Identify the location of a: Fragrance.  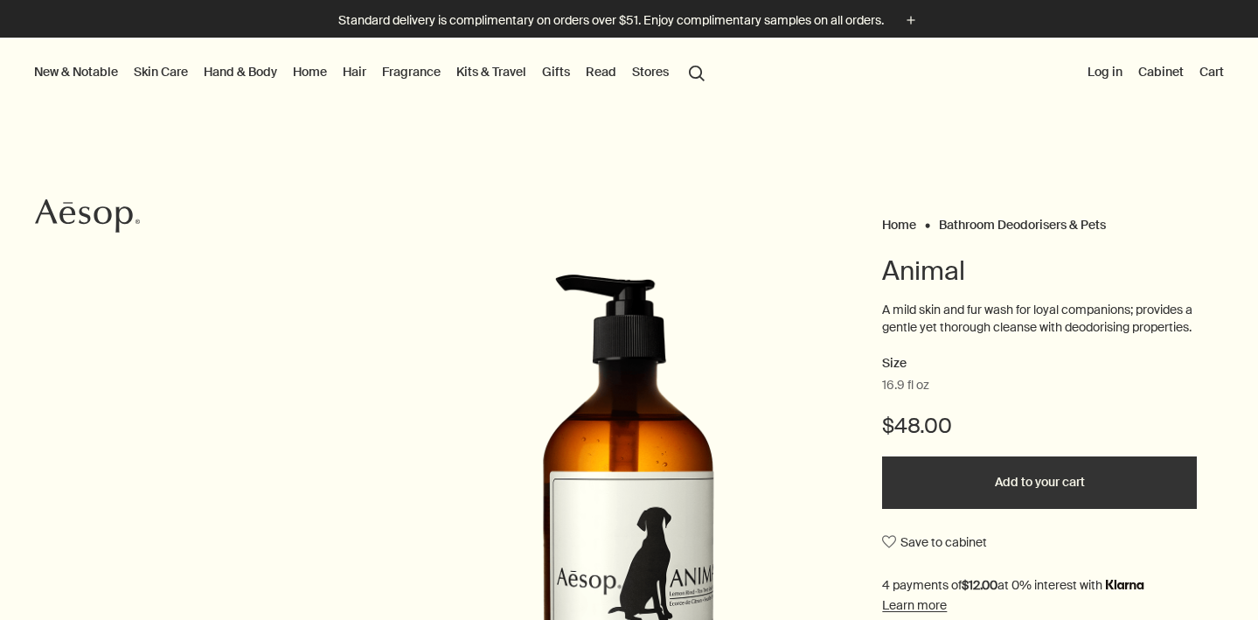
(411, 72).